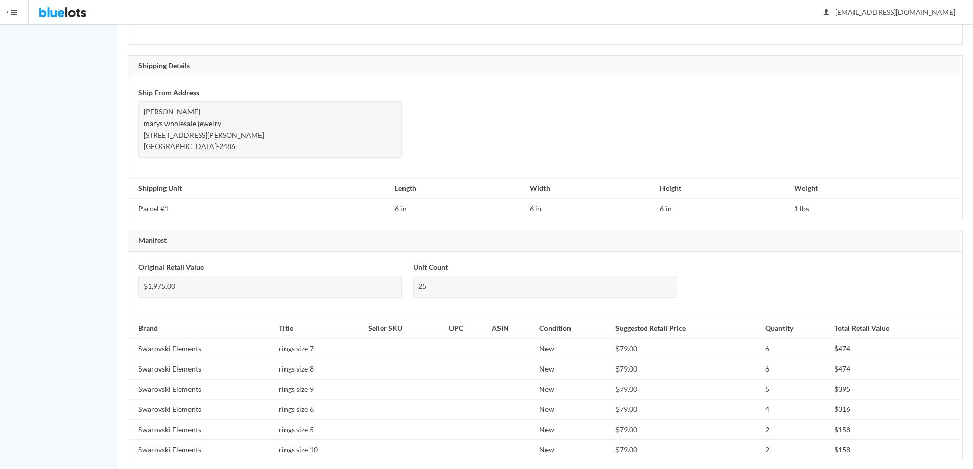  I want to click on td: 1 lbs, so click(876, 209).